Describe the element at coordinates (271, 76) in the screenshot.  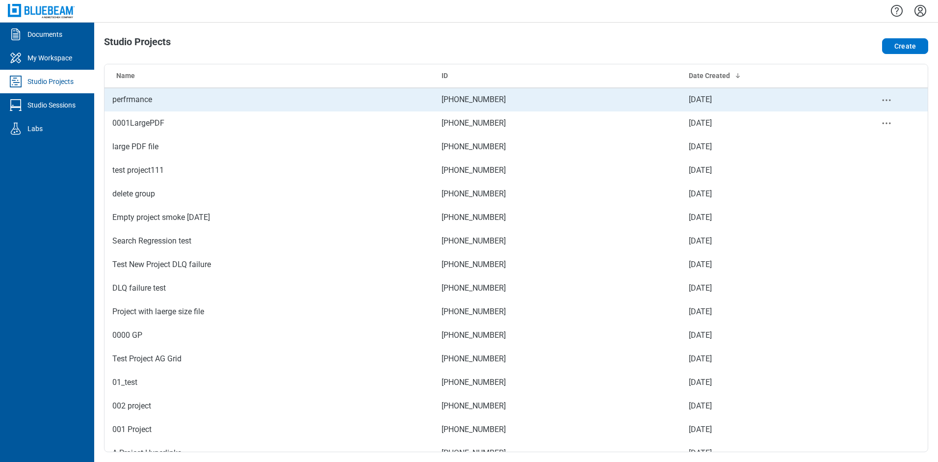
I see `div: Name` at that location.